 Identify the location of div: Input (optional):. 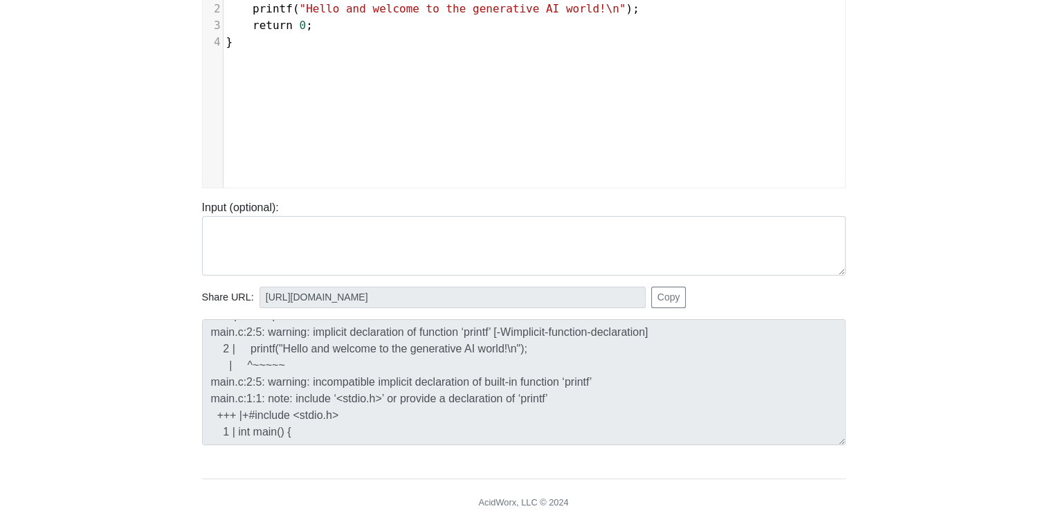
(524, 237).